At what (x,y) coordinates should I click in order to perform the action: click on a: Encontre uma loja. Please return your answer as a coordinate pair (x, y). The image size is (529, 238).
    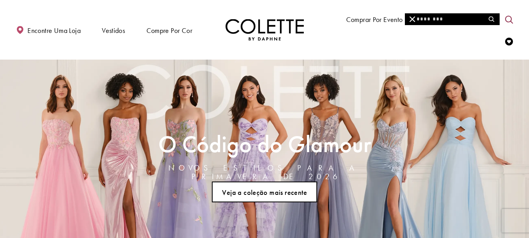
    Looking at the image, I should click on (48, 30).